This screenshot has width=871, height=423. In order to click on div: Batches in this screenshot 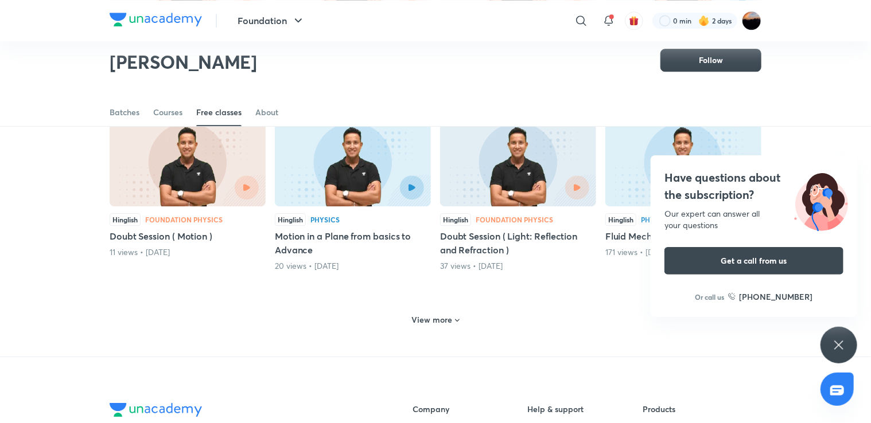, I will do `click(125, 112)`.